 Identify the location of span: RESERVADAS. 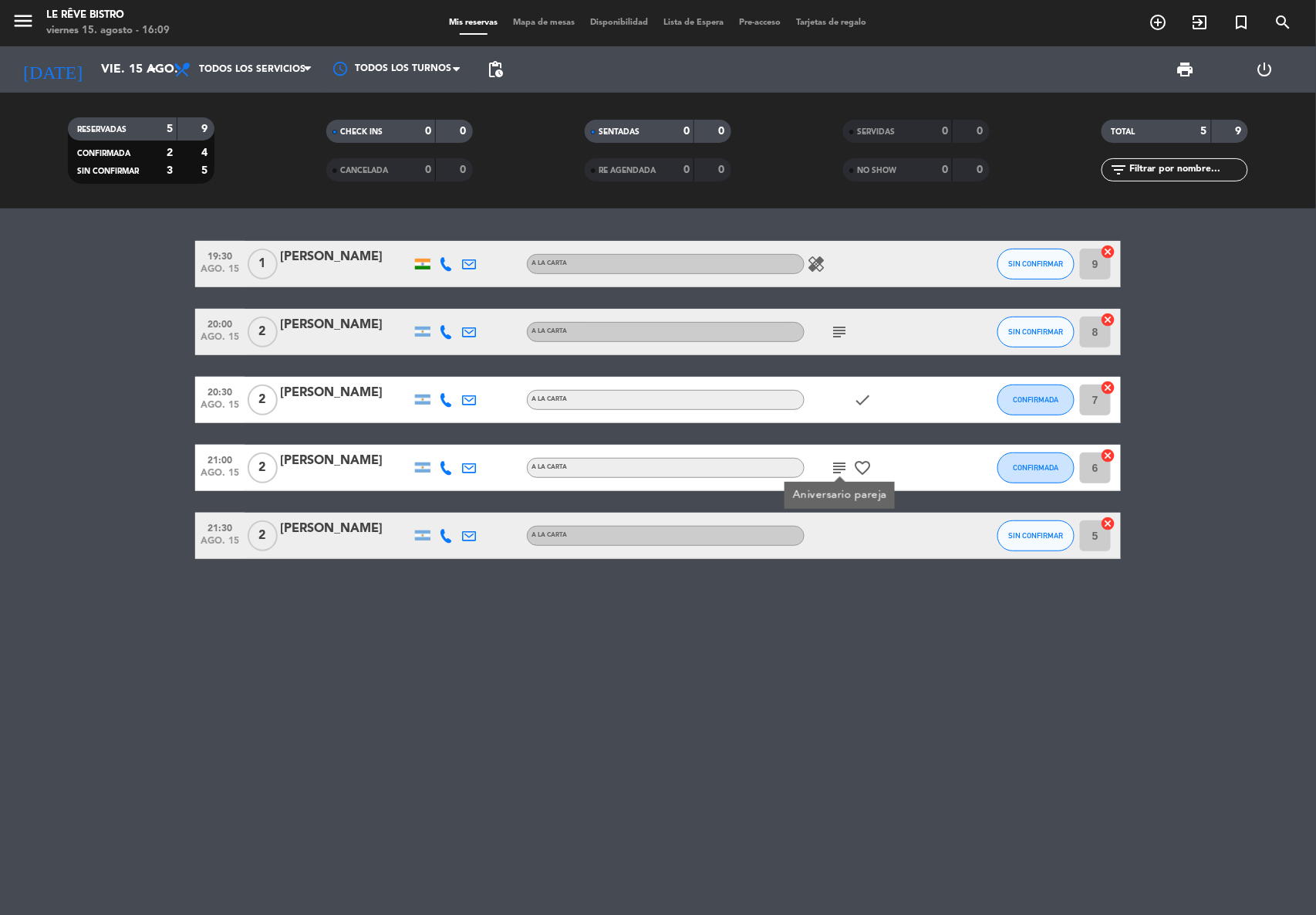
(102, 130).